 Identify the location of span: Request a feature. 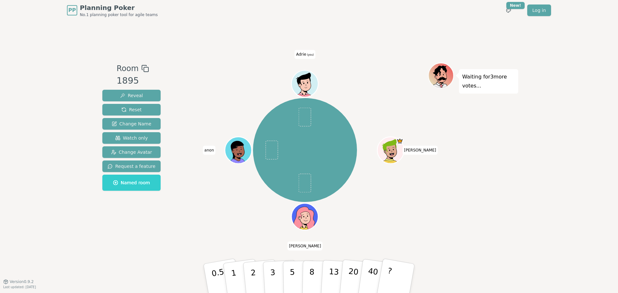
(131, 167).